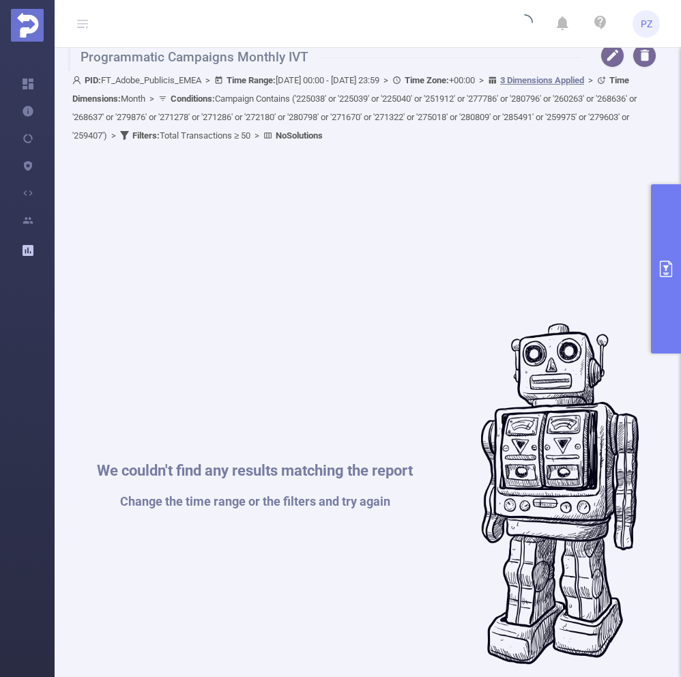 Image resolution: width=681 pixels, height=677 pixels. What do you see at coordinates (251, 80) in the screenshot?
I see `b: Time Range:` at bounding box center [251, 80].